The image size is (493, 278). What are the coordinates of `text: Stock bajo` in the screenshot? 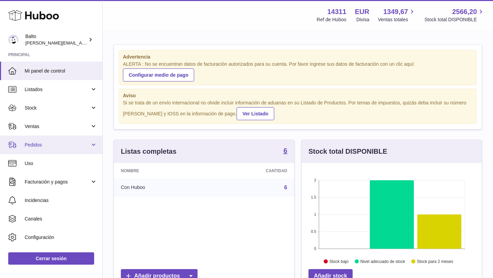 It's located at (339, 261).